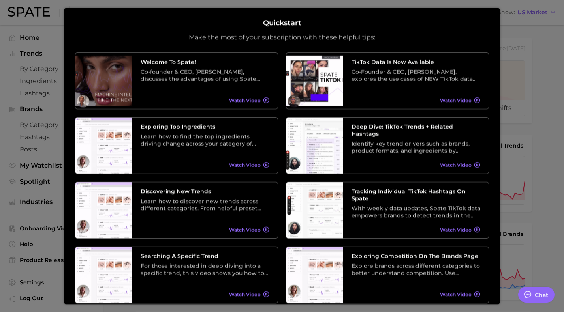 The image size is (564, 312). What do you see at coordinates (388, 211) in the screenshot?
I see `a: Tracking Individual TikTok Hashtags on SpateWith weekly data updates, Spate TikTok data empowers ...` at bounding box center [388, 211].